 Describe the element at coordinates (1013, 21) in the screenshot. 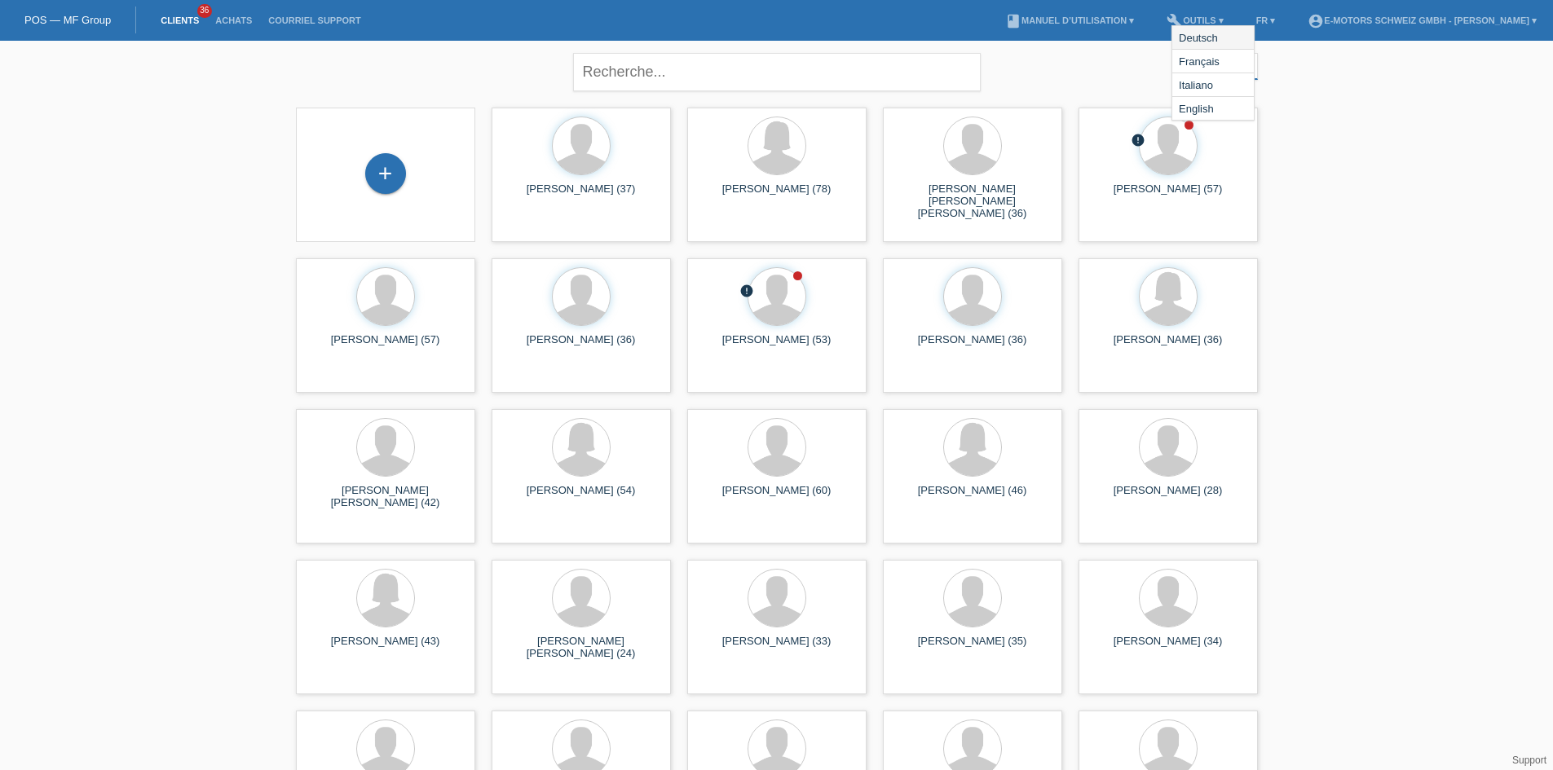

I see `i: book` at that location.